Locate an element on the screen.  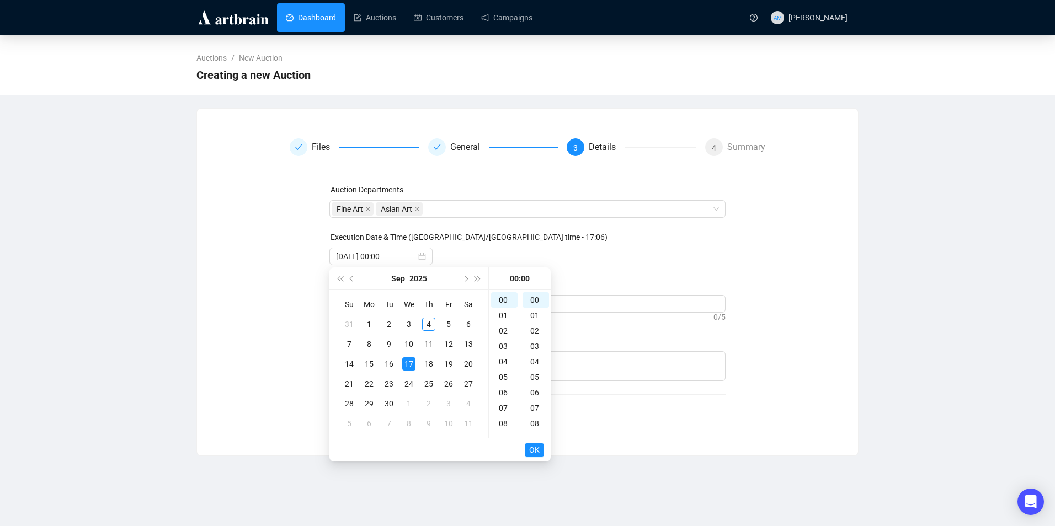
label: Execution Date & Time (Europe/Dublin time - 17:06) is located at coordinates (469, 237).